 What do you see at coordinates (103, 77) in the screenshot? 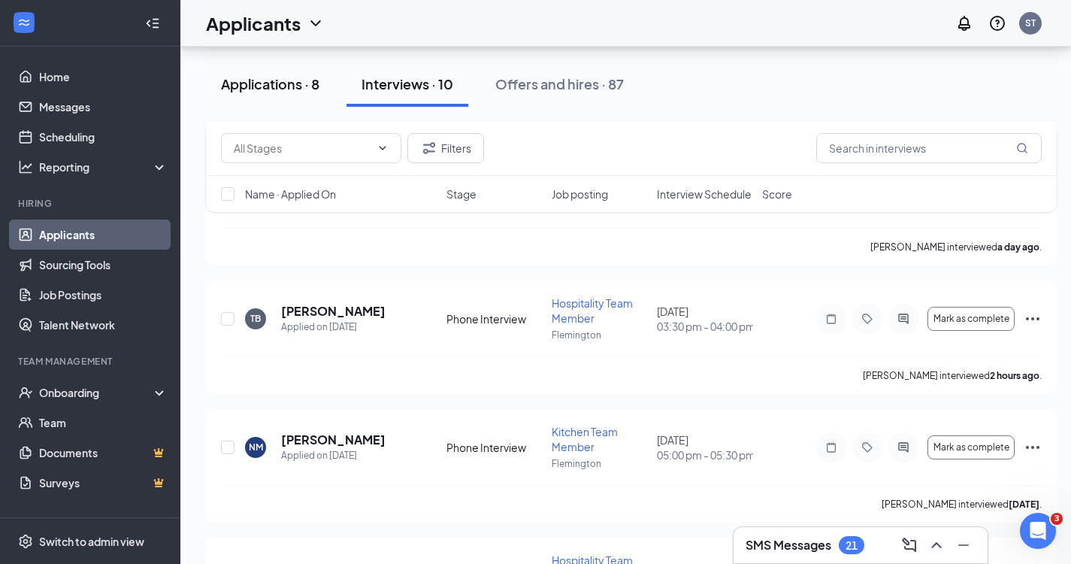
I see `a: Home` at bounding box center [103, 77].